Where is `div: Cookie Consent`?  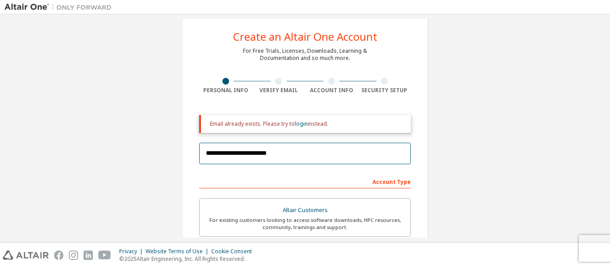
div: Cookie Consent is located at coordinates (234, 251).